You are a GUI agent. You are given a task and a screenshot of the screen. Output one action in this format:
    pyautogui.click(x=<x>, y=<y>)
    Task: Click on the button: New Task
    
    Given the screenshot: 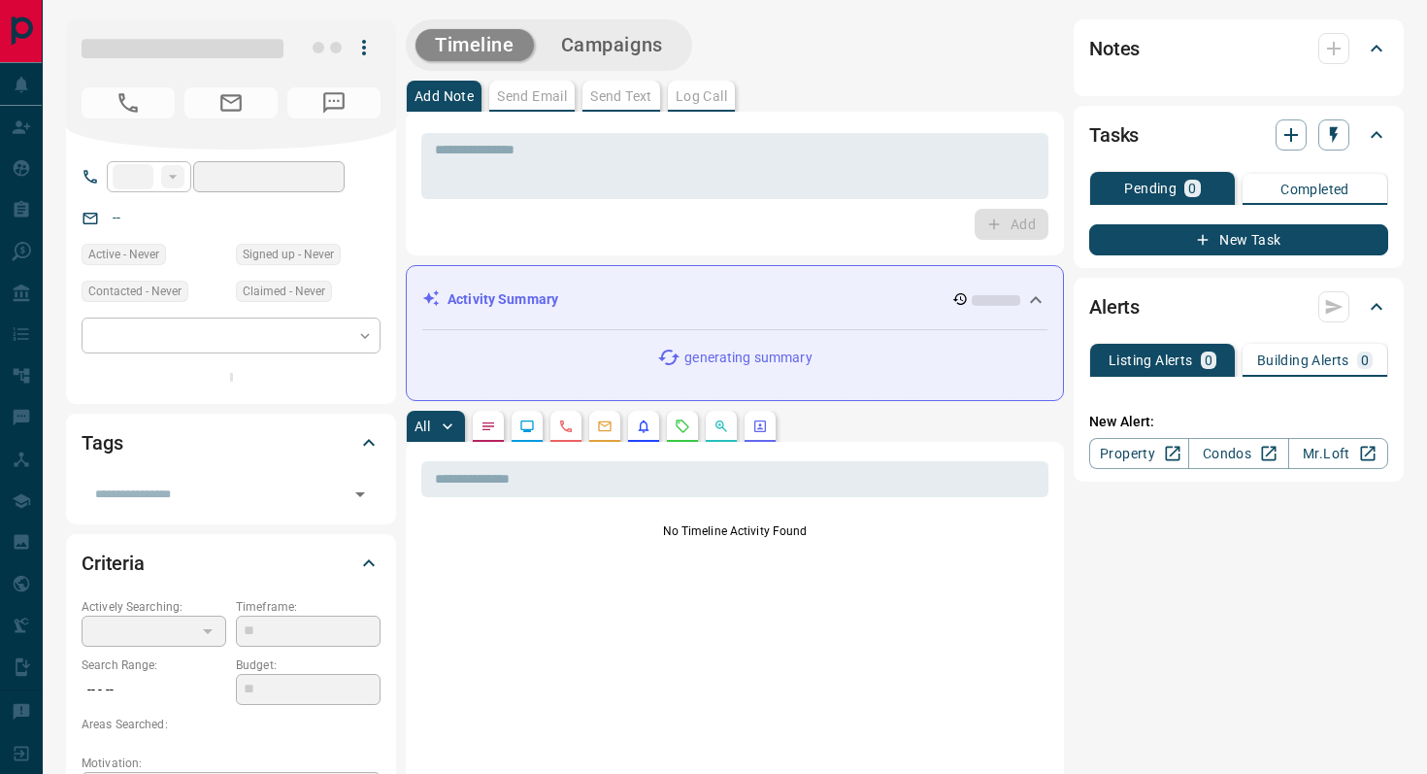 What is the action you would take?
    pyautogui.click(x=1239, y=240)
    